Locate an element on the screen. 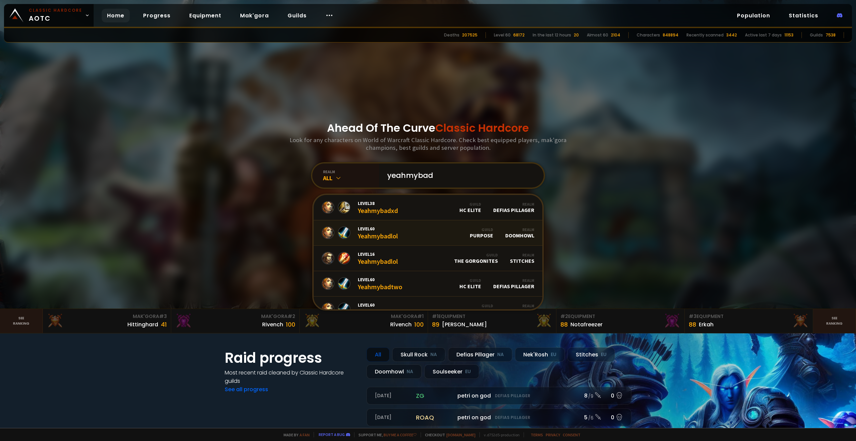 The height and width of the screenshot is (441, 856). div: 89 is located at coordinates (435, 324).